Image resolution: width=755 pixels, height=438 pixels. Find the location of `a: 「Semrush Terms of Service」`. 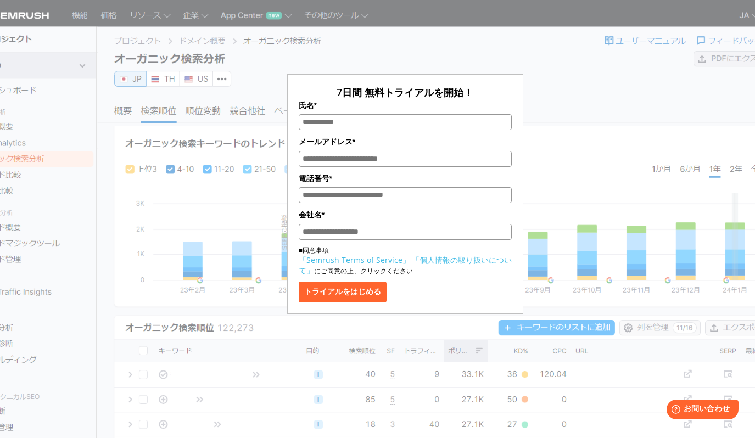

a: 「Semrush Terms of Service」 is located at coordinates (354, 260).